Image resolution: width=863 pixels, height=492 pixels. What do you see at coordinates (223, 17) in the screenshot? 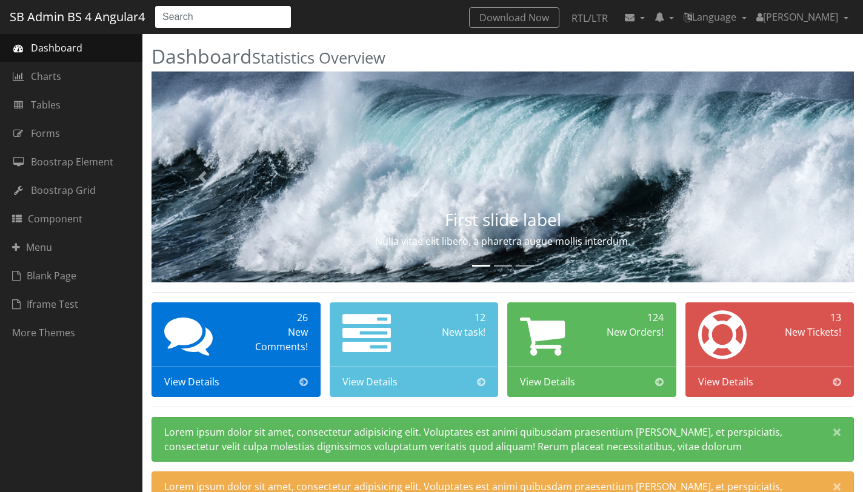
I see `input: Search` at bounding box center [223, 17].